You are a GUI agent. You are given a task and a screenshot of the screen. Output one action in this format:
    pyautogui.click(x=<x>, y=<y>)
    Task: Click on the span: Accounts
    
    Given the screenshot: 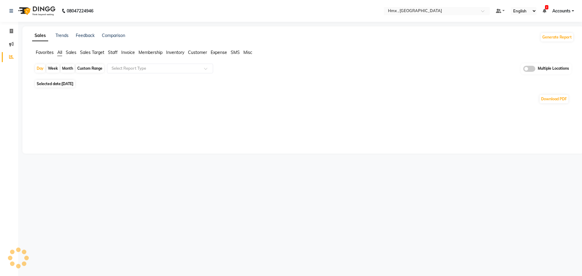 What is the action you would take?
    pyautogui.click(x=561, y=11)
    